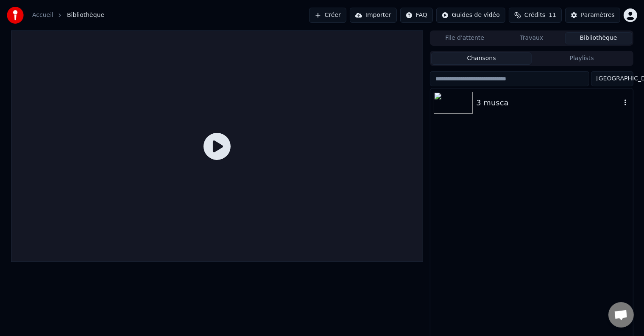 Image resolution: width=644 pixels, height=336 pixels. Describe the element at coordinates (373, 15) in the screenshot. I see `button: Importer` at that location.